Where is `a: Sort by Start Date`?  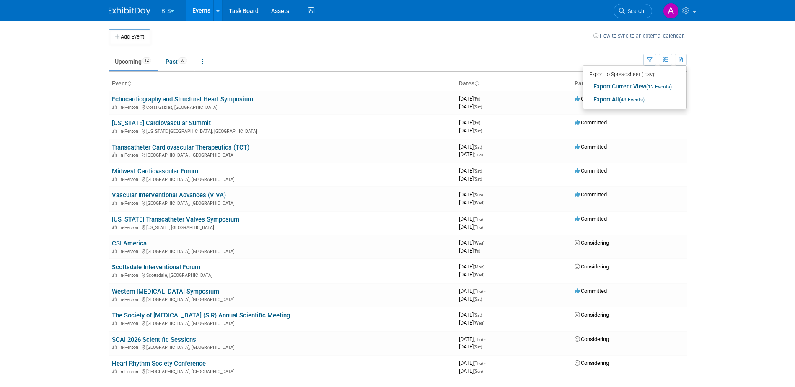 a: Sort by Start Date is located at coordinates (476, 83).